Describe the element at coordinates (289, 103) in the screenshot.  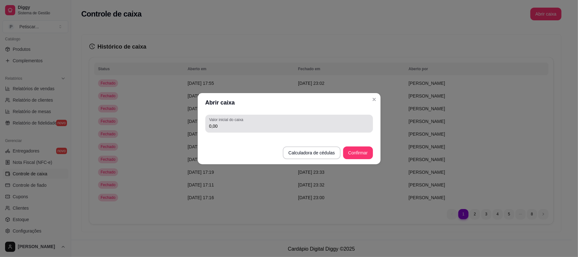
I see `header: Abrir caixa` at that location.